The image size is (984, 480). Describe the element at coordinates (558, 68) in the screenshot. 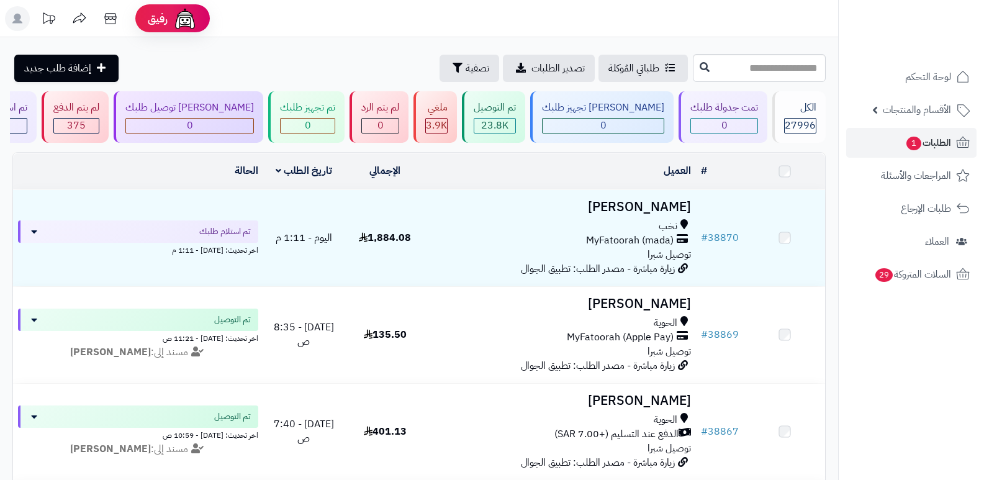

I see `span: تصدير الطلبات` at that location.